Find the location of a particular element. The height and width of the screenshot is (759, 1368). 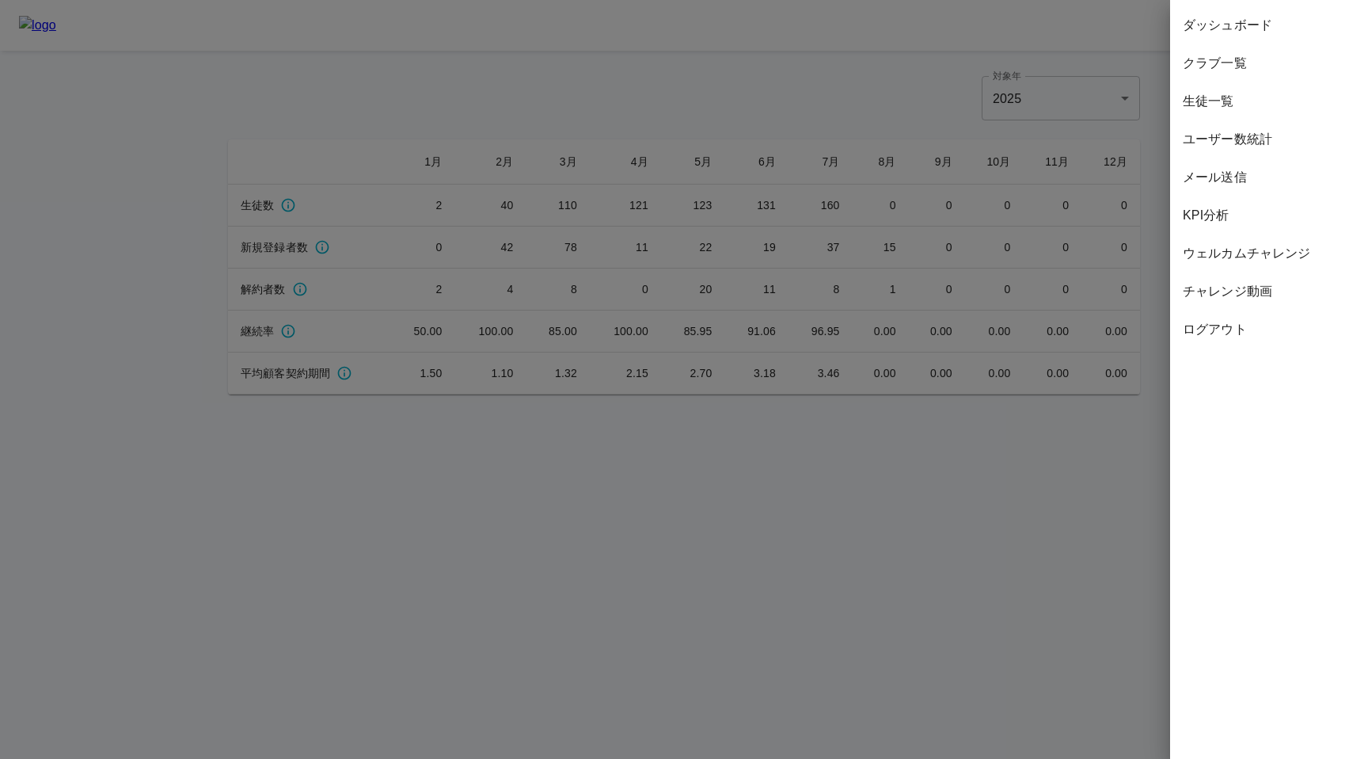

div: ウェルカムチャレンジ is located at coordinates (1269, 253).